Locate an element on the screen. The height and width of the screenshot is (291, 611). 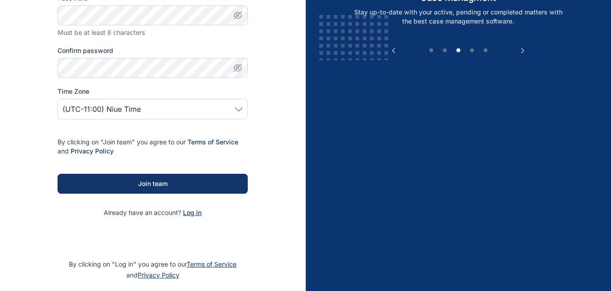
button: 5 is located at coordinates (485, 51).